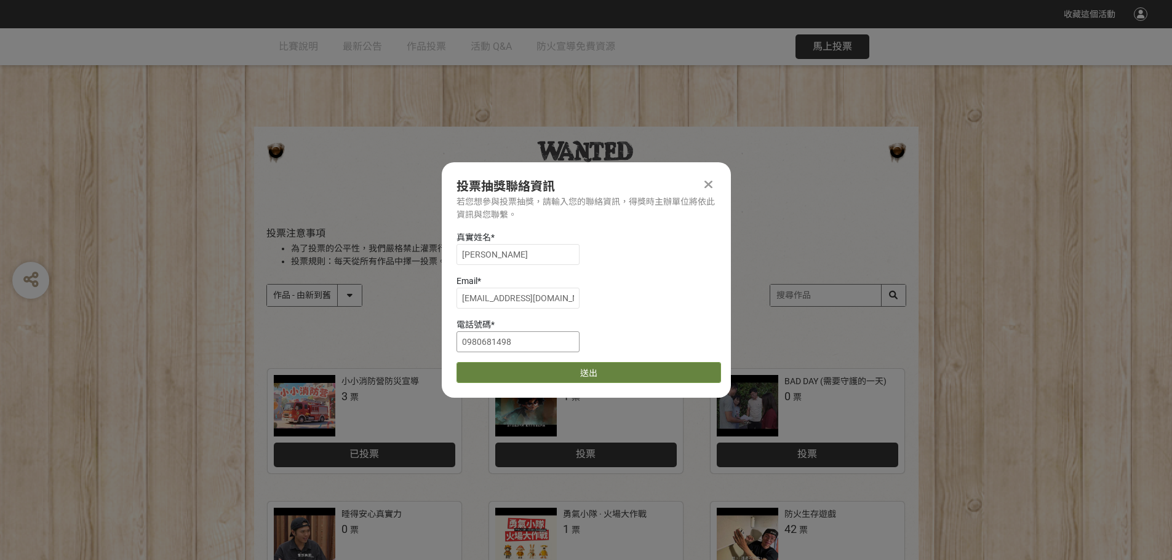 This screenshot has height=560, width=1172. I want to click on button: 送出, so click(589, 373).